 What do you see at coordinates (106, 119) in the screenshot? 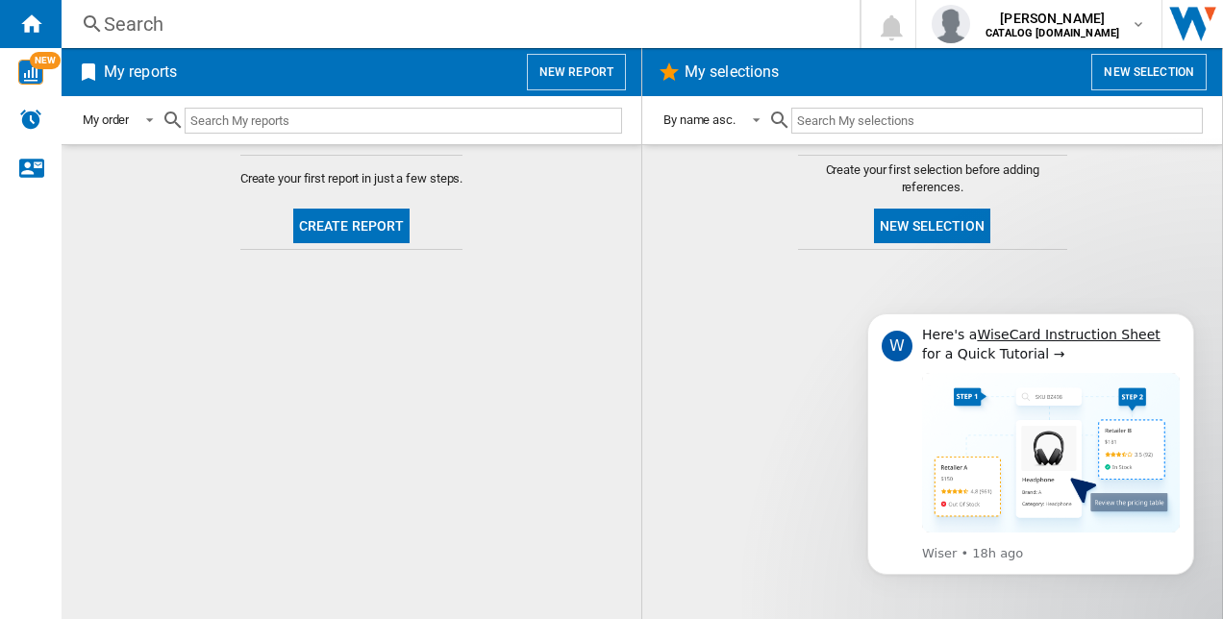
I see `div: My order` at bounding box center [106, 119].